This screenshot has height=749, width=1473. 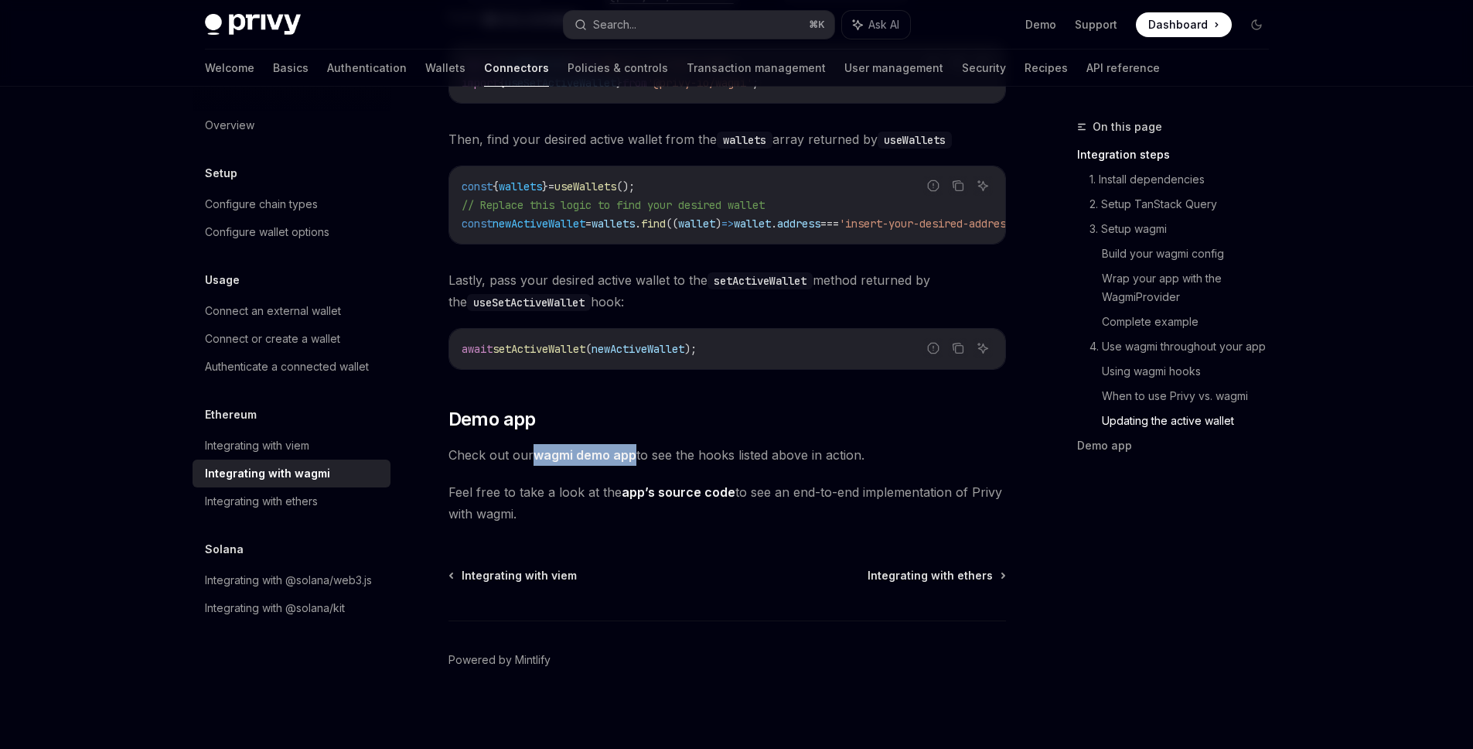 I want to click on h5: Ethereum, so click(x=230, y=415).